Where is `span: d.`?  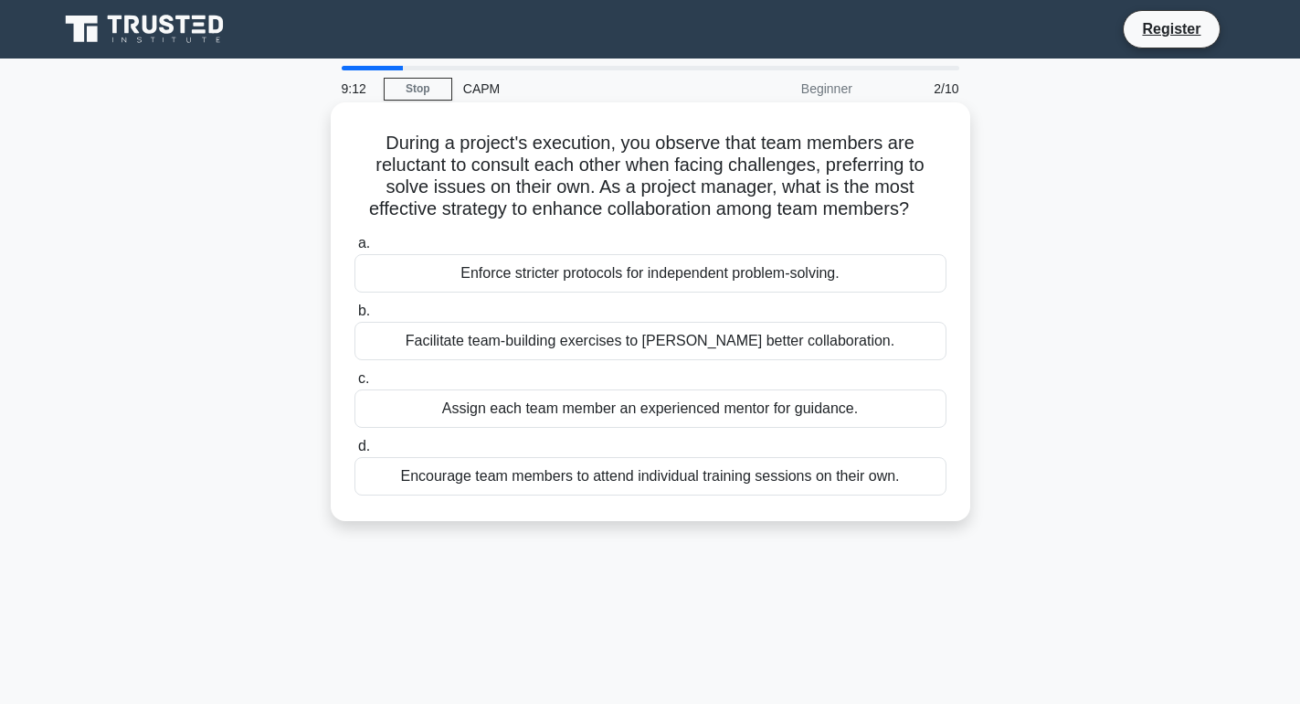 span: d. is located at coordinates (364, 445).